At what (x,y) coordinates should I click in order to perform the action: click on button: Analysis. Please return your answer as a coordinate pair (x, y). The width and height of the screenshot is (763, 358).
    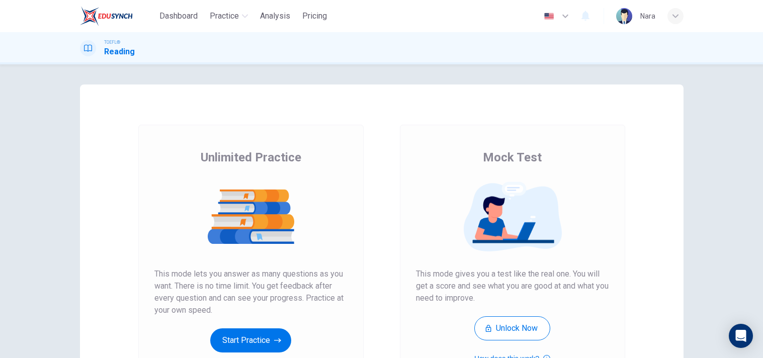
    Looking at the image, I should click on (275, 16).